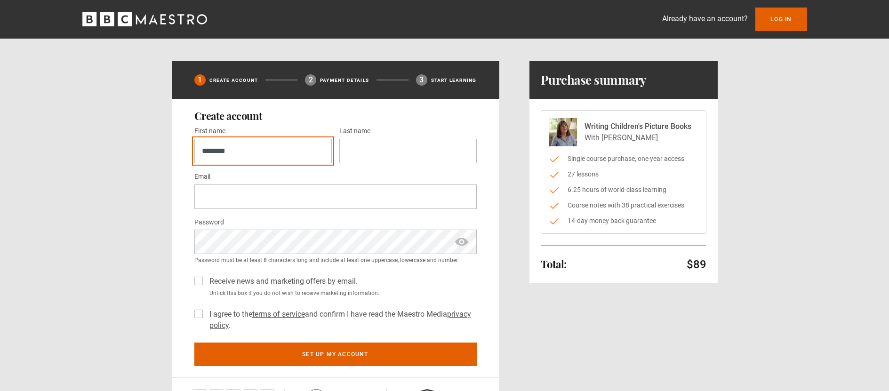 The height and width of the screenshot is (391, 889). Describe the element at coordinates (336, 116) in the screenshot. I see `h2: Create account` at that location.